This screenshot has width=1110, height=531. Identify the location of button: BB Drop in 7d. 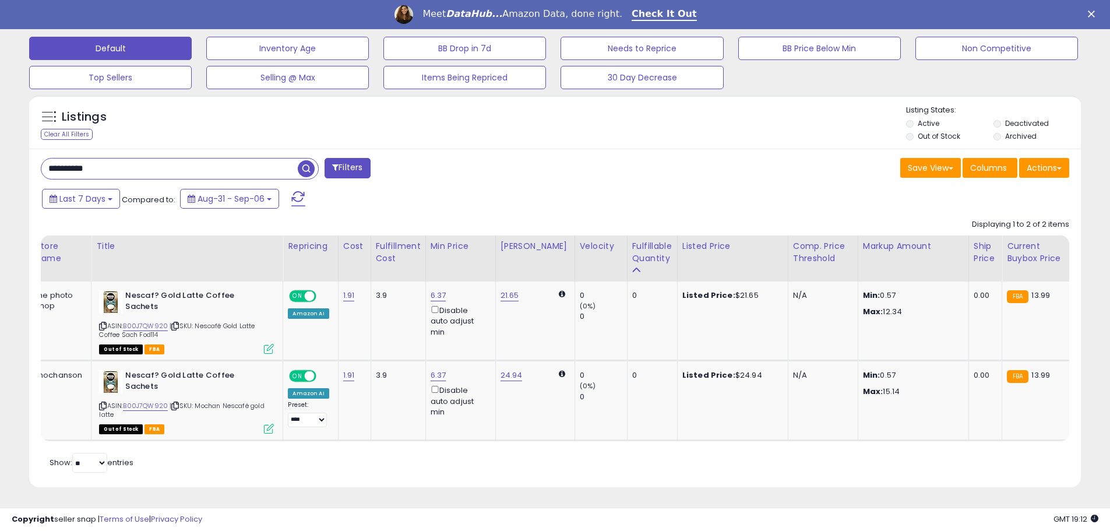
(464, 48).